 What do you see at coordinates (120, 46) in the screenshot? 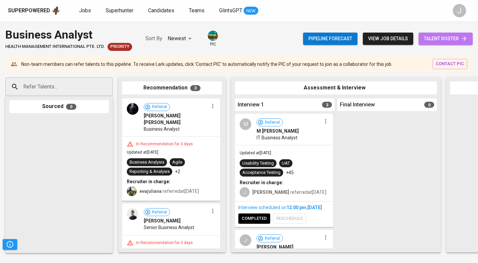
I see `span: Priority` at bounding box center [120, 46].